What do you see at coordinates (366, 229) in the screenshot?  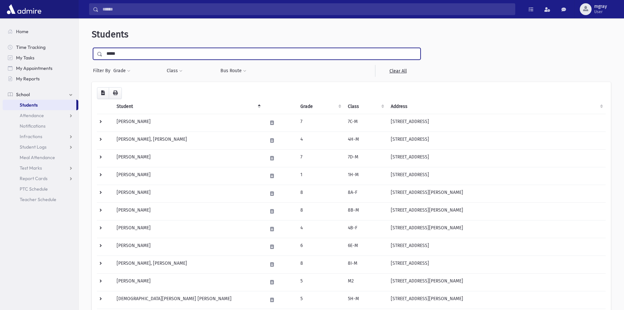 I see `td: 4B-F` at bounding box center [366, 229].